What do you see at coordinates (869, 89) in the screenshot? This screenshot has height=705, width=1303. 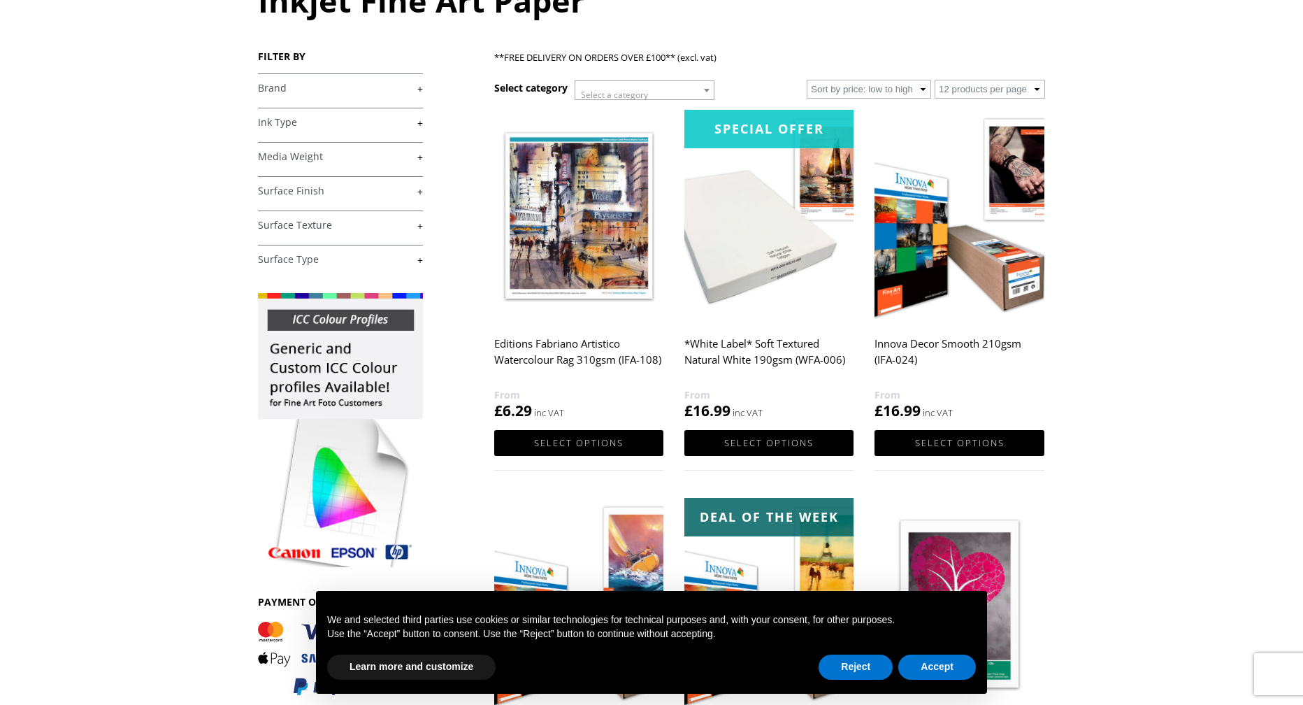 I see `select: Shop order` at bounding box center [869, 89].